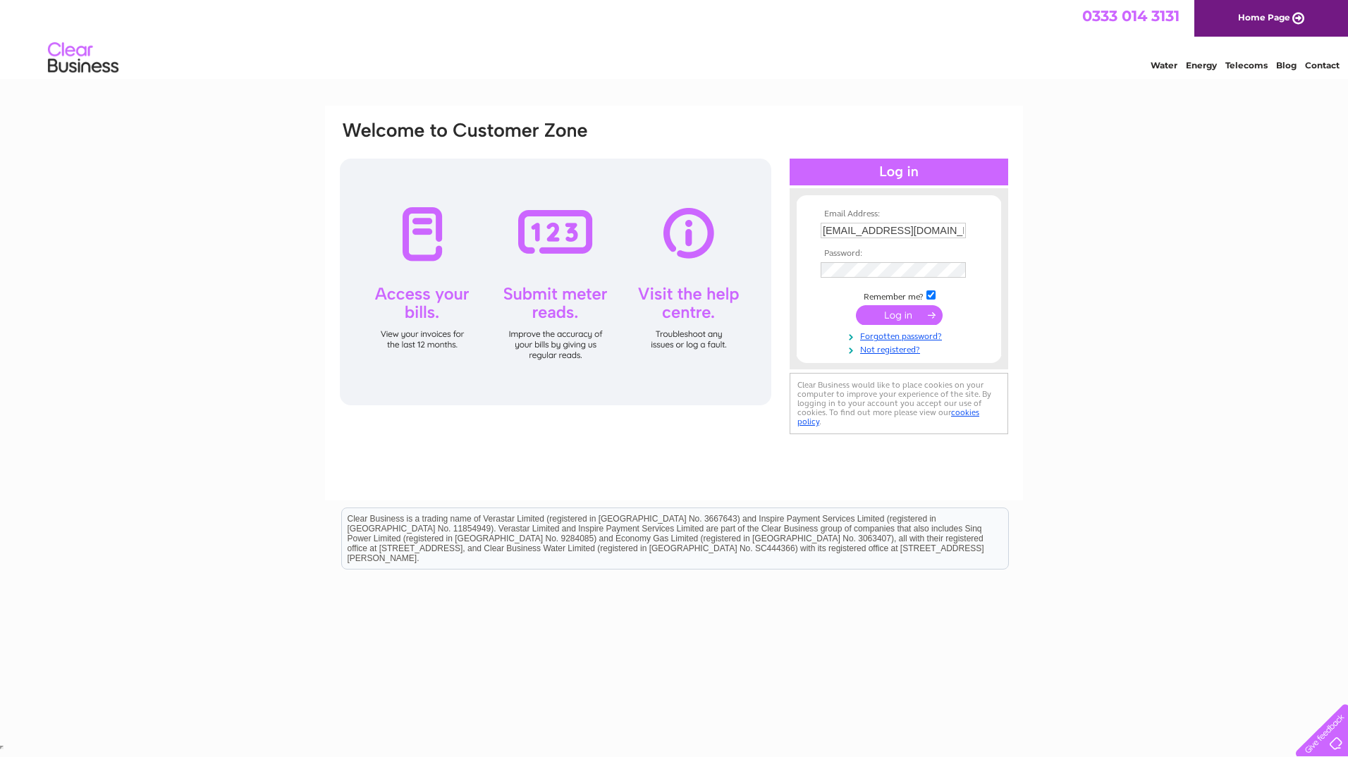 The height and width of the screenshot is (757, 1348). I want to click on th: Email Address:, so click(899, 214).